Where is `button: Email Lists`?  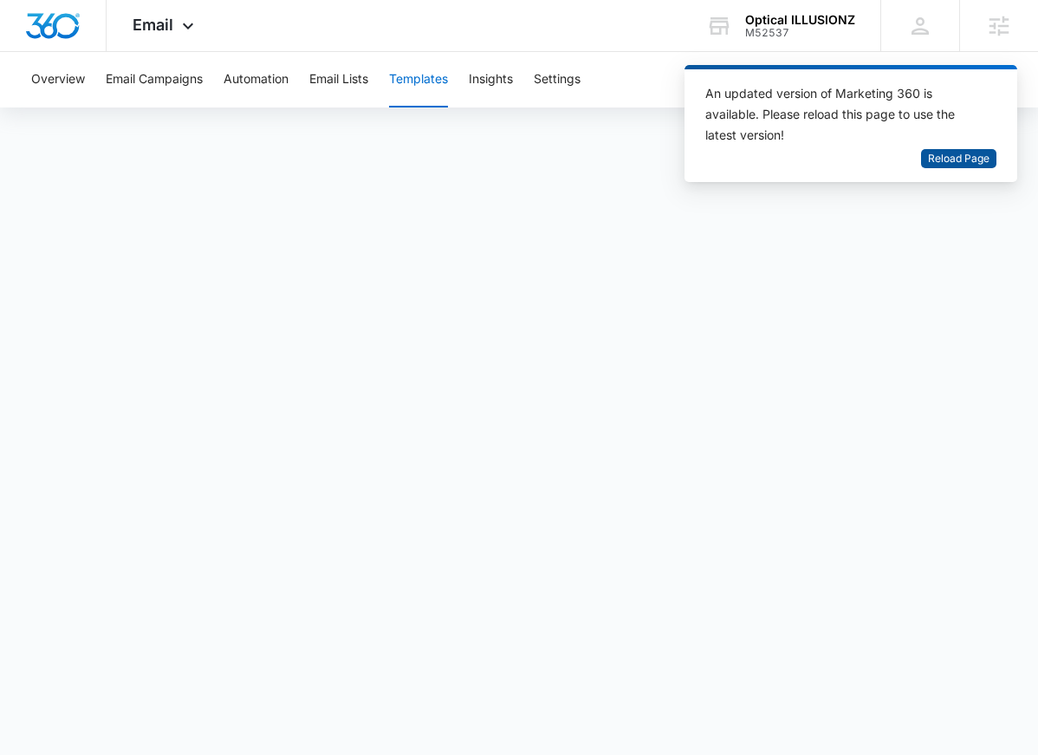
button: Email Lists is located at coordinates (339, 80).